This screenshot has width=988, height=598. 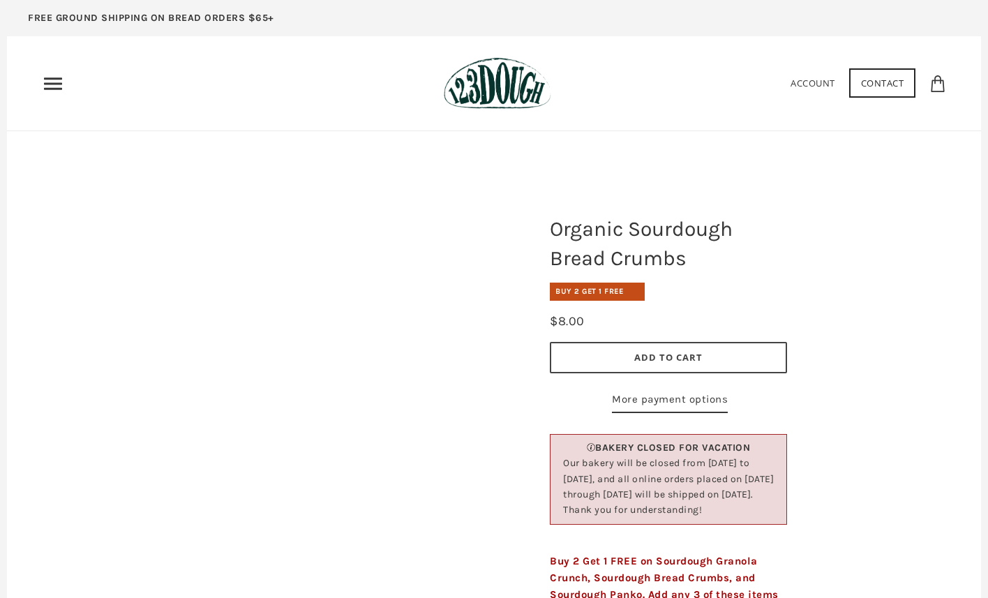 I want to click on button: Add to Cart, so click(x=668, y=357).